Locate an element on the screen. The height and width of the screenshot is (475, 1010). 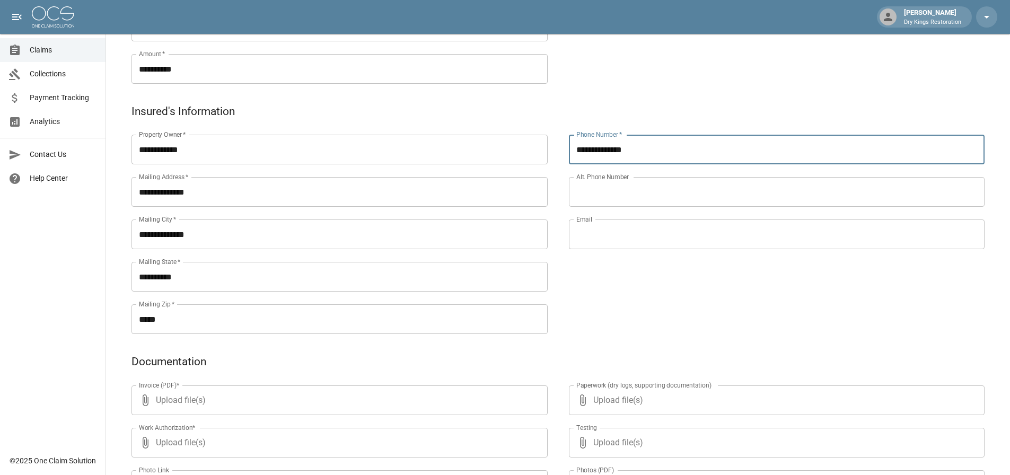
label: Work Authorization* is located at coordinates (167, 427).